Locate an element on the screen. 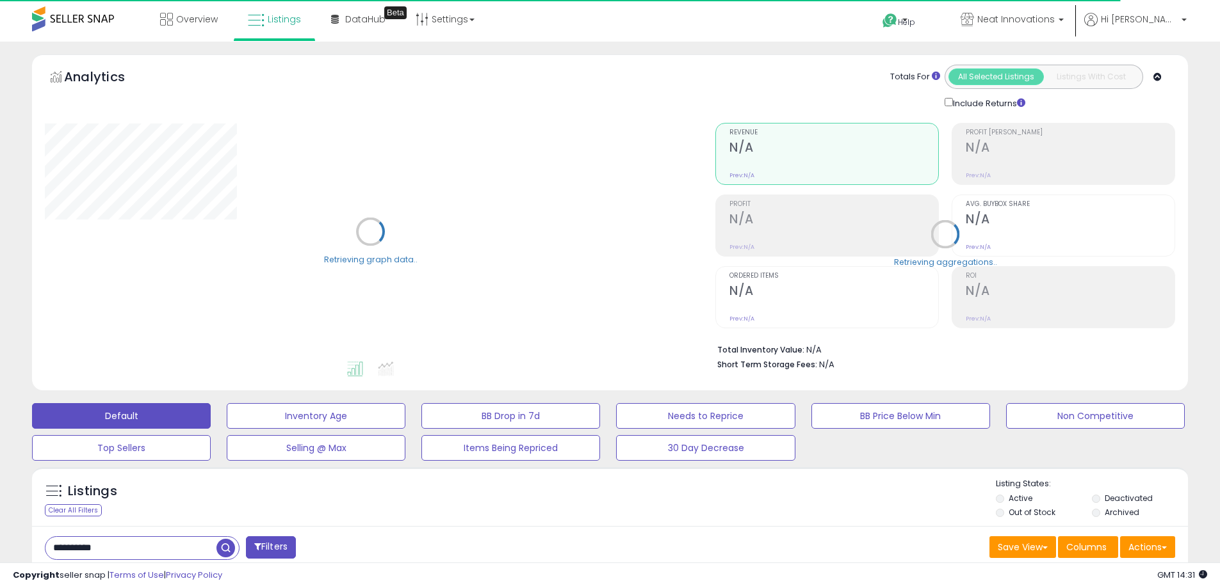  button: All Selected Listings is located at coordinates (996, 77).